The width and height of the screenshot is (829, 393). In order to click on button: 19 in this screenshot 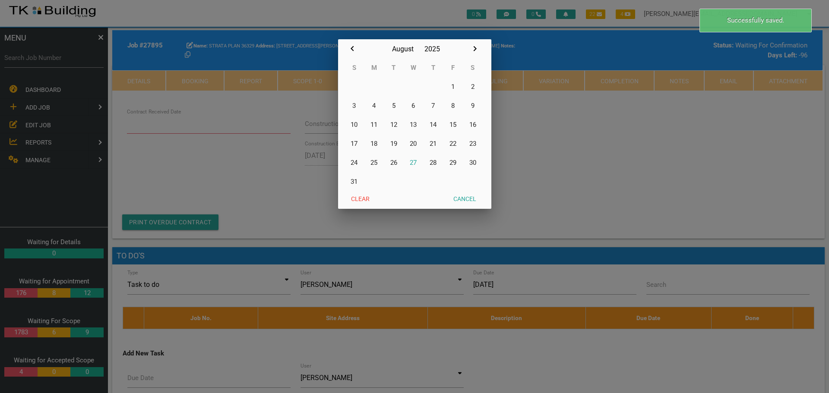, I will do `click(394, 144)`.